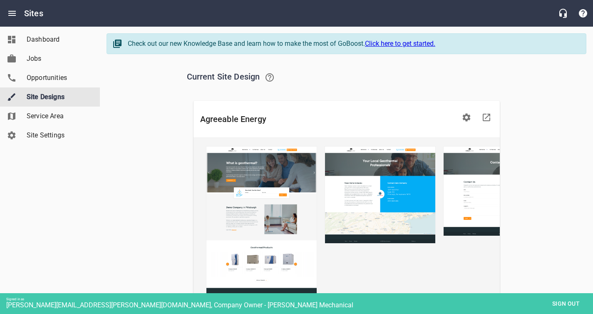 The image size is (593, 314). I want to click on img: contact.png, so click(498, 191).